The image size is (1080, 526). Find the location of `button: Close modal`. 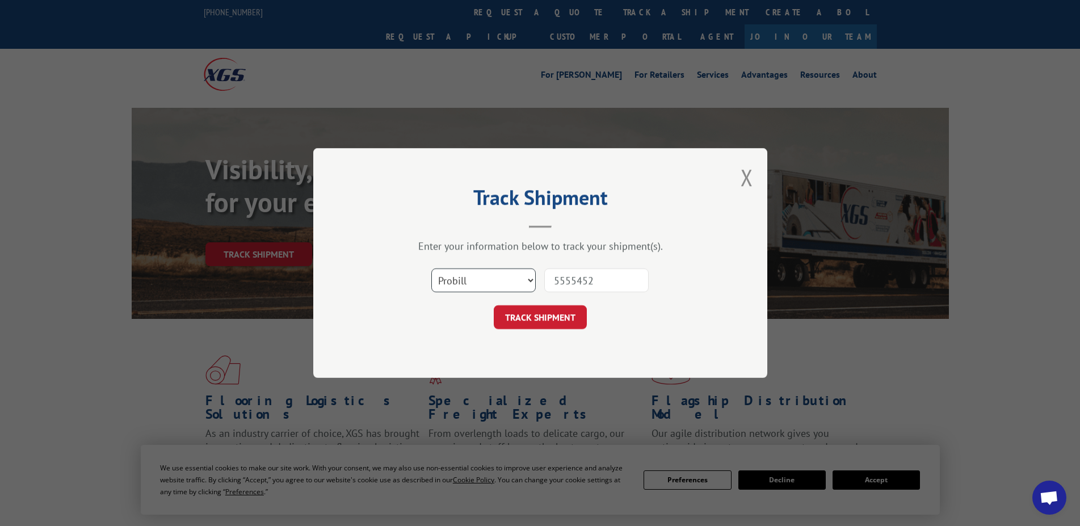

button: Close modal is located at coordinates (747, 177).